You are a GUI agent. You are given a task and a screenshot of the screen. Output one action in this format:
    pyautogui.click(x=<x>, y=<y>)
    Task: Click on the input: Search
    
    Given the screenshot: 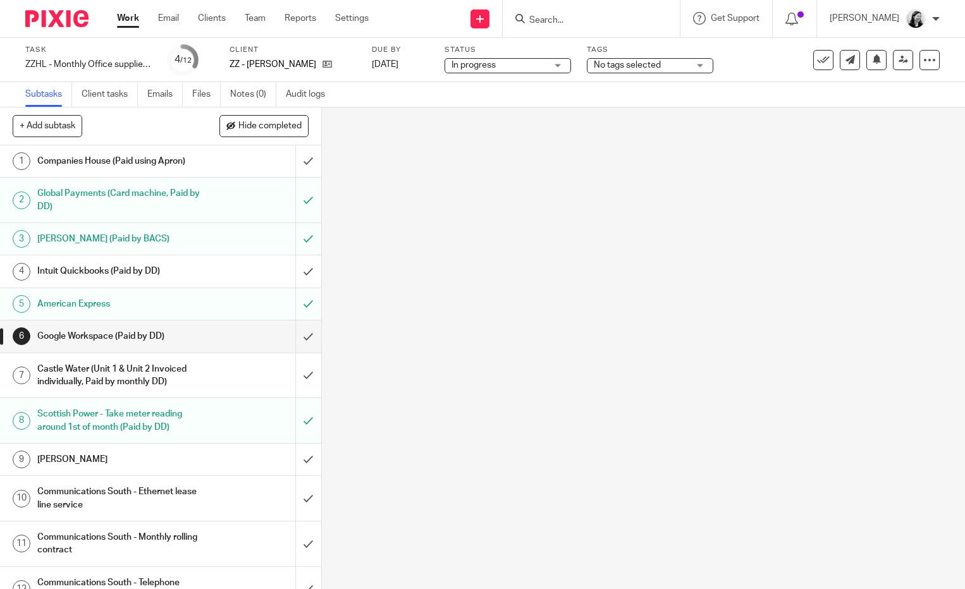 What is the action you would take?
    pyautogui.click(x=585, y=21)
    